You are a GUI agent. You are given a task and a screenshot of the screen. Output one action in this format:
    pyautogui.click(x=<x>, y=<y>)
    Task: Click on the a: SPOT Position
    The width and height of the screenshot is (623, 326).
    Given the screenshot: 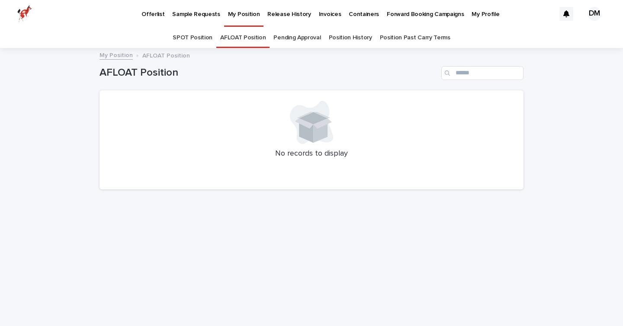 What is the action you would take?
    pyautogui.click(x=193, y=38)
    